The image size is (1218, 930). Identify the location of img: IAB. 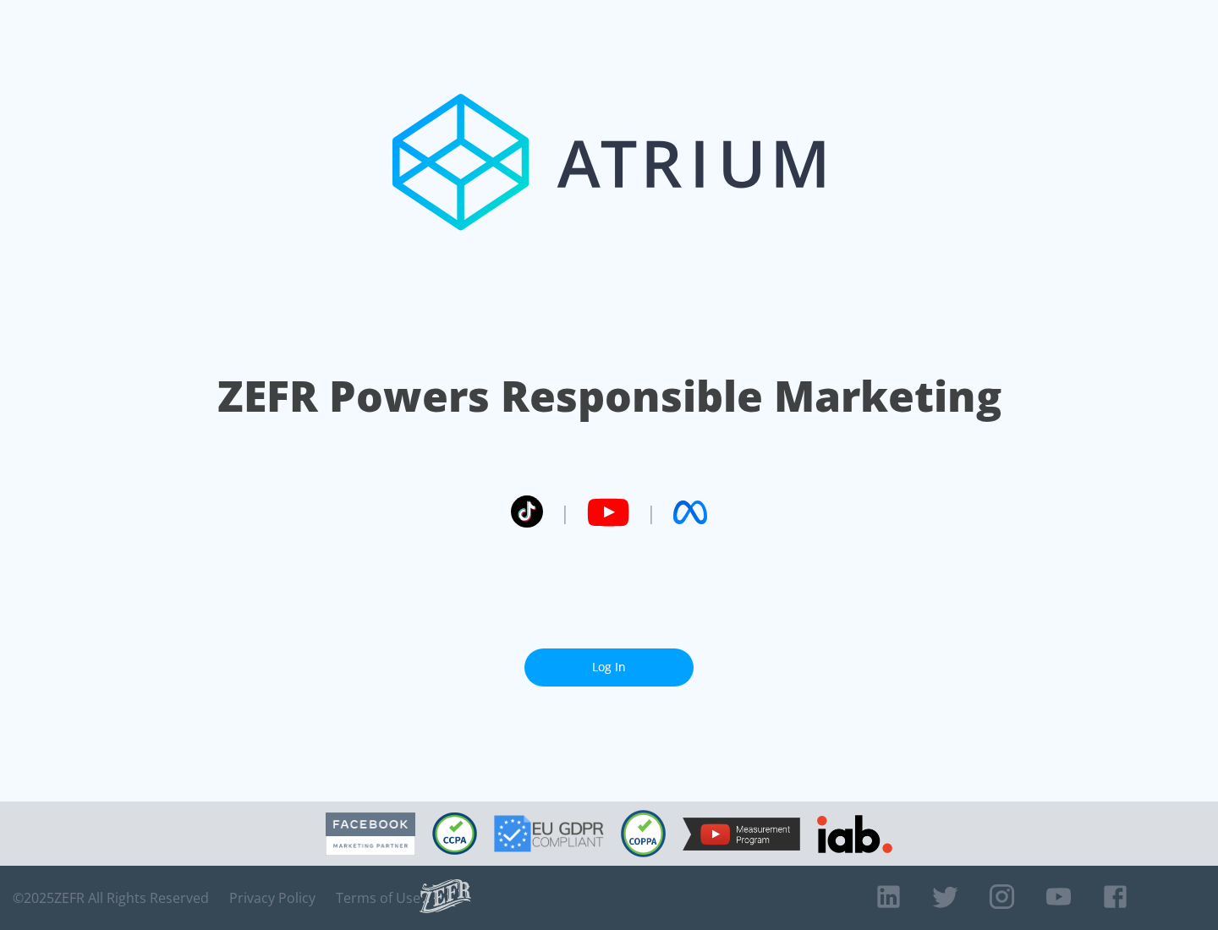
(854, 834).